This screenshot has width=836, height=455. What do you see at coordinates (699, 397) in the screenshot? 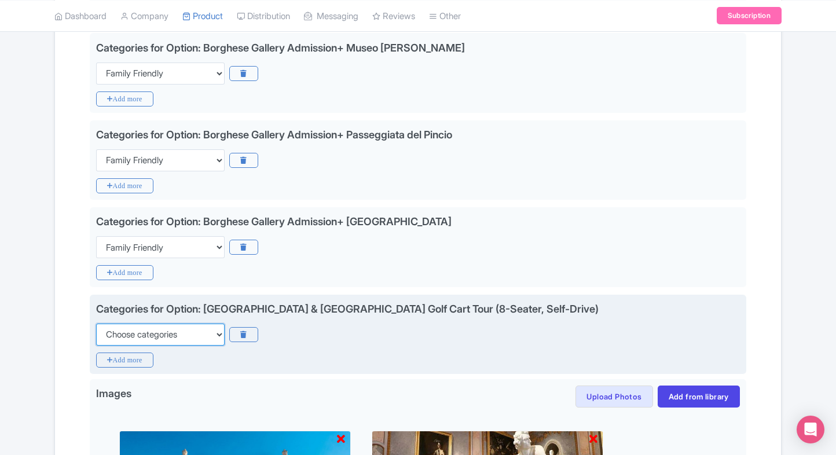
I see `a: Add from library` at bounding box center [699, 397].